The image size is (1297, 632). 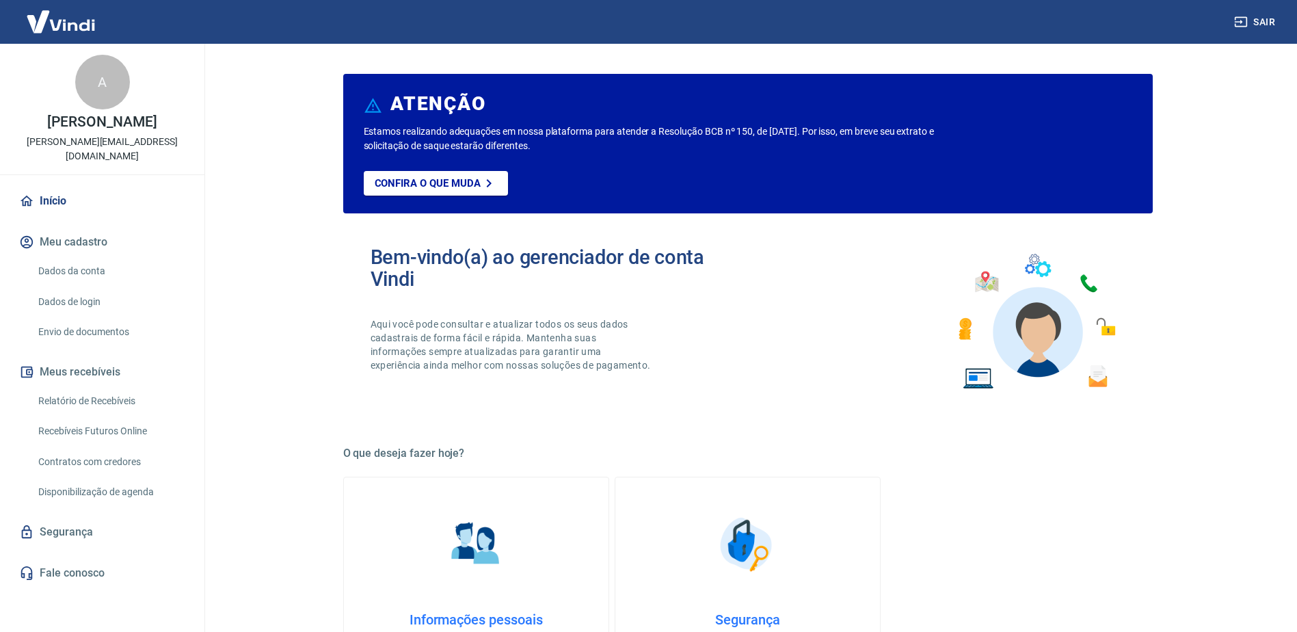 I want to click on p: Aqui você pode consultar e atualizar todos os seus dados cadastrais de forma fácil e rápida. Mant..., so click(x=512, y=345).